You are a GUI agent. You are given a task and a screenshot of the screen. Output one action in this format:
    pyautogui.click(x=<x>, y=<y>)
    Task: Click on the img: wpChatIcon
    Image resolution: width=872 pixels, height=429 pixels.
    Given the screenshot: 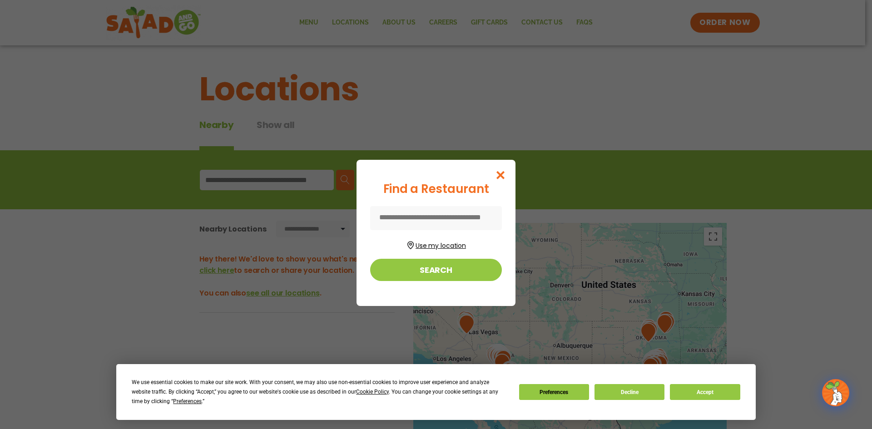 What is the action you would take?
    pyautogui.click(x=836, y=393)
    